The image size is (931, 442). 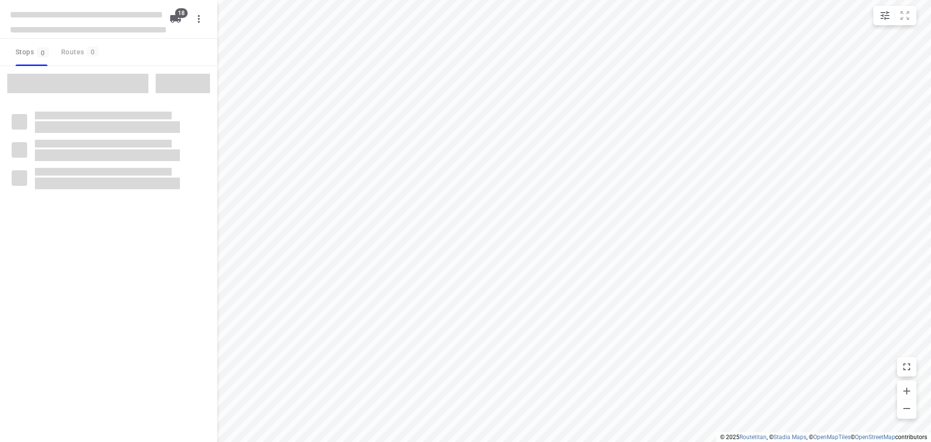 What do you see at coordinates (885, 16) in the screenshot?
I see `button: Map settings` at bounding box center [885, 16].